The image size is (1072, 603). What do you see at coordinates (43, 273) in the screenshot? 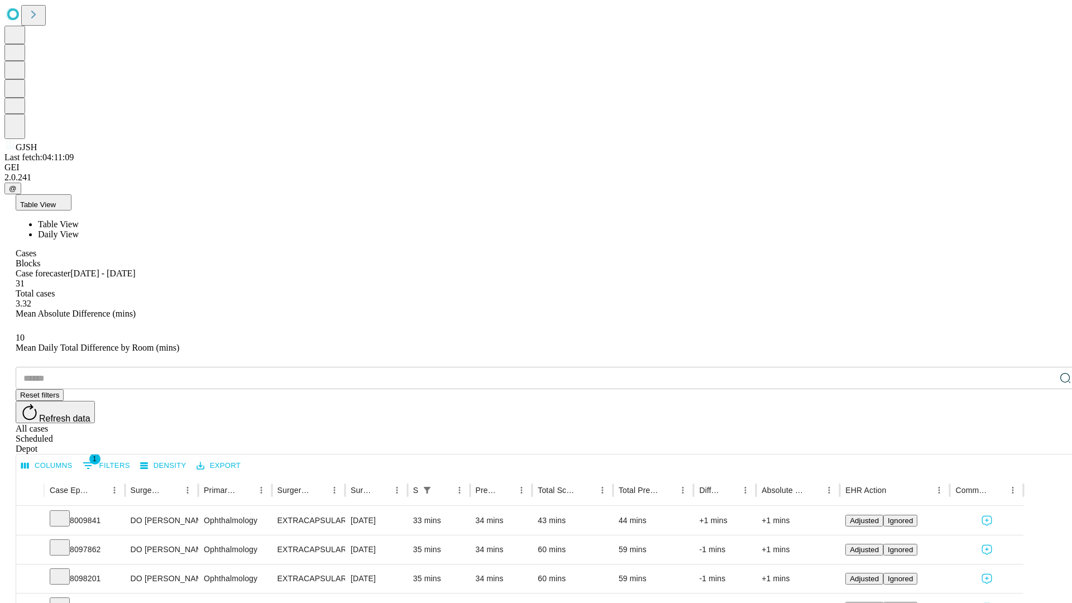
I see `span: Case forecaster` at bounding box center [43, 273].